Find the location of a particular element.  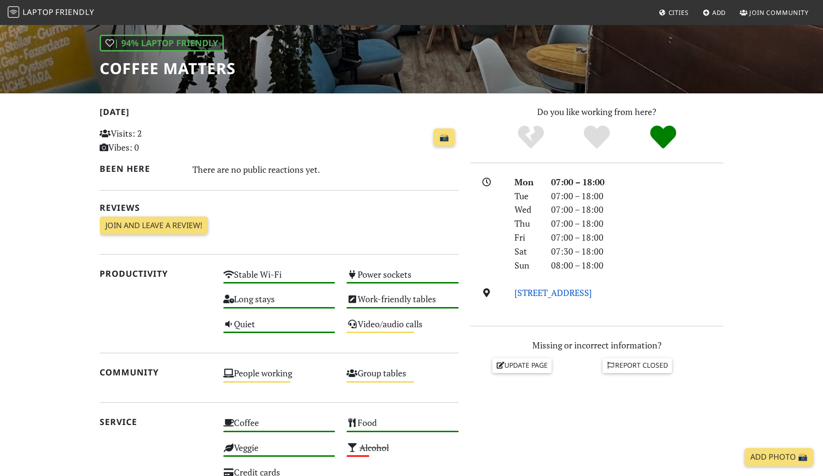

a: Update page is located at coordinates (522, 365).